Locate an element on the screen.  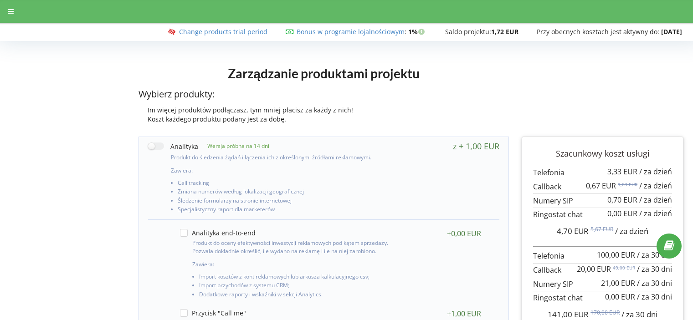
li: Import przychodów z systemu CRM; is located at coordinates (295, 287).